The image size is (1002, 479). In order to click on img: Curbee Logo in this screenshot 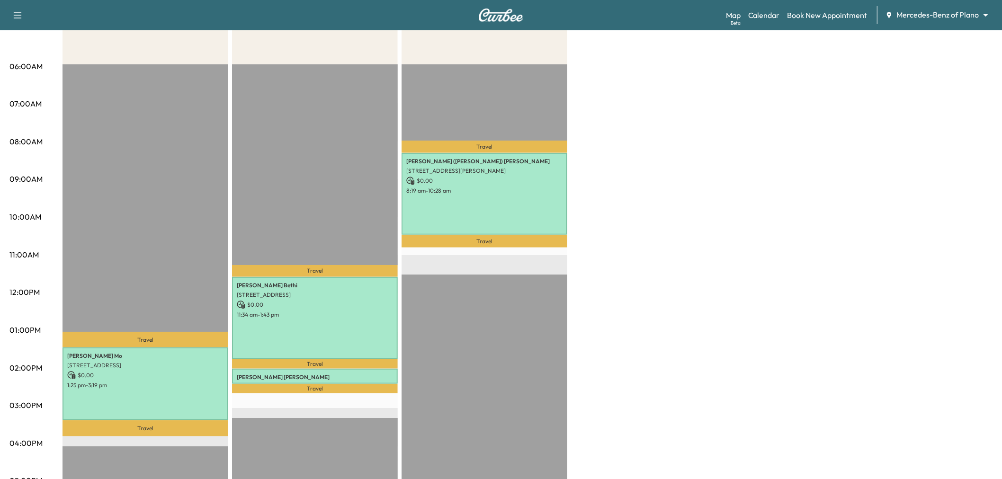, I will do `click(501, 15)`.